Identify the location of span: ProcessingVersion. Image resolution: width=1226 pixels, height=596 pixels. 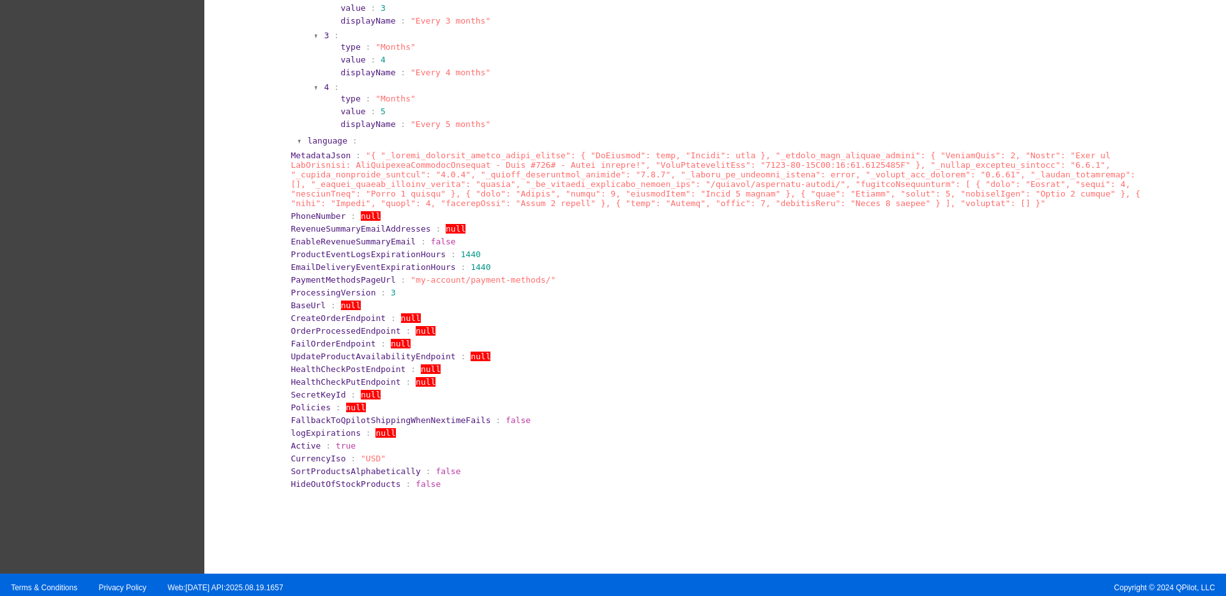
(333, 292).